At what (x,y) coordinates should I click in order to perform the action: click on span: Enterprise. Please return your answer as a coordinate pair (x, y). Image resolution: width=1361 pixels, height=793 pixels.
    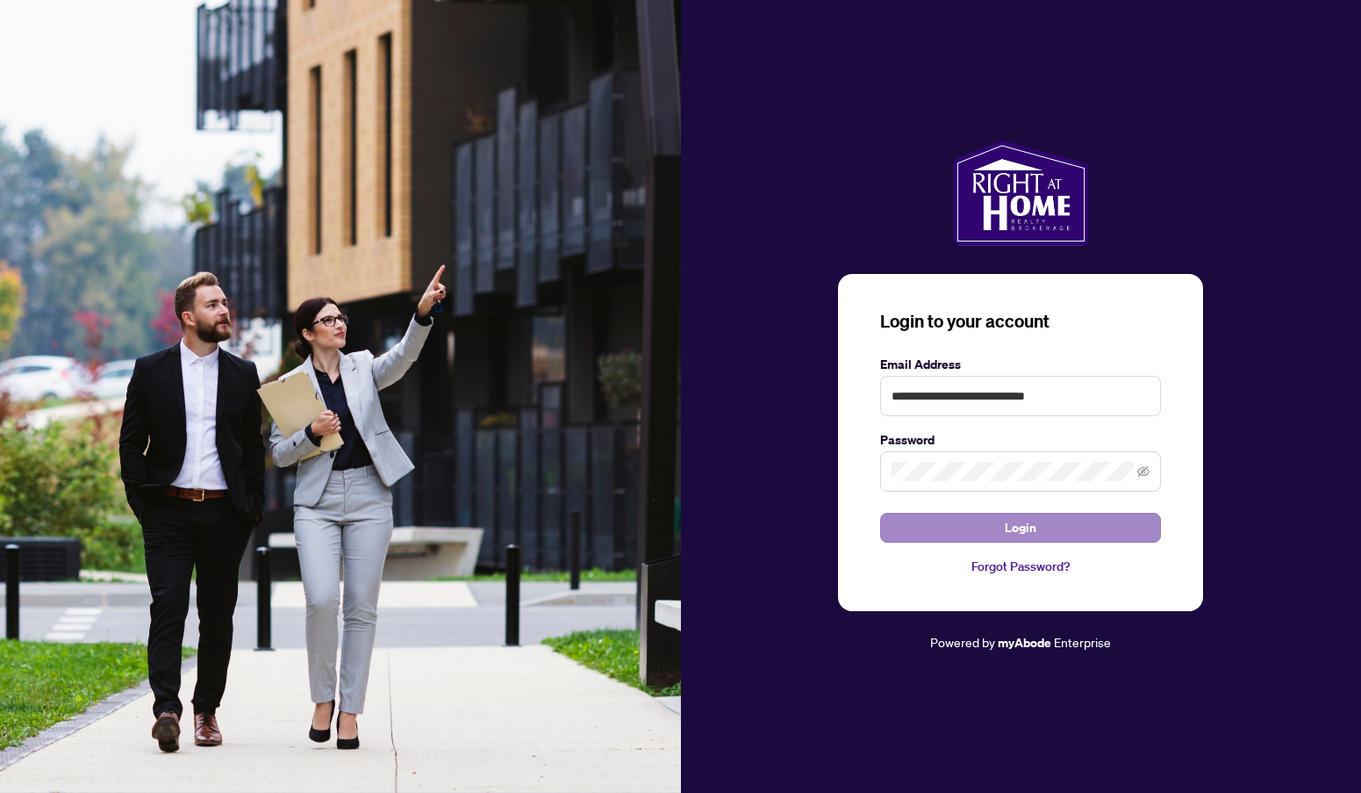
    Looking at the image, I should click on (1082, 642).